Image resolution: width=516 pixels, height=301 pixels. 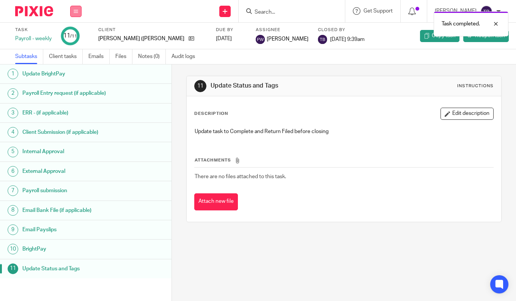 I want to click on div: 7, so click(x=13, y=191).